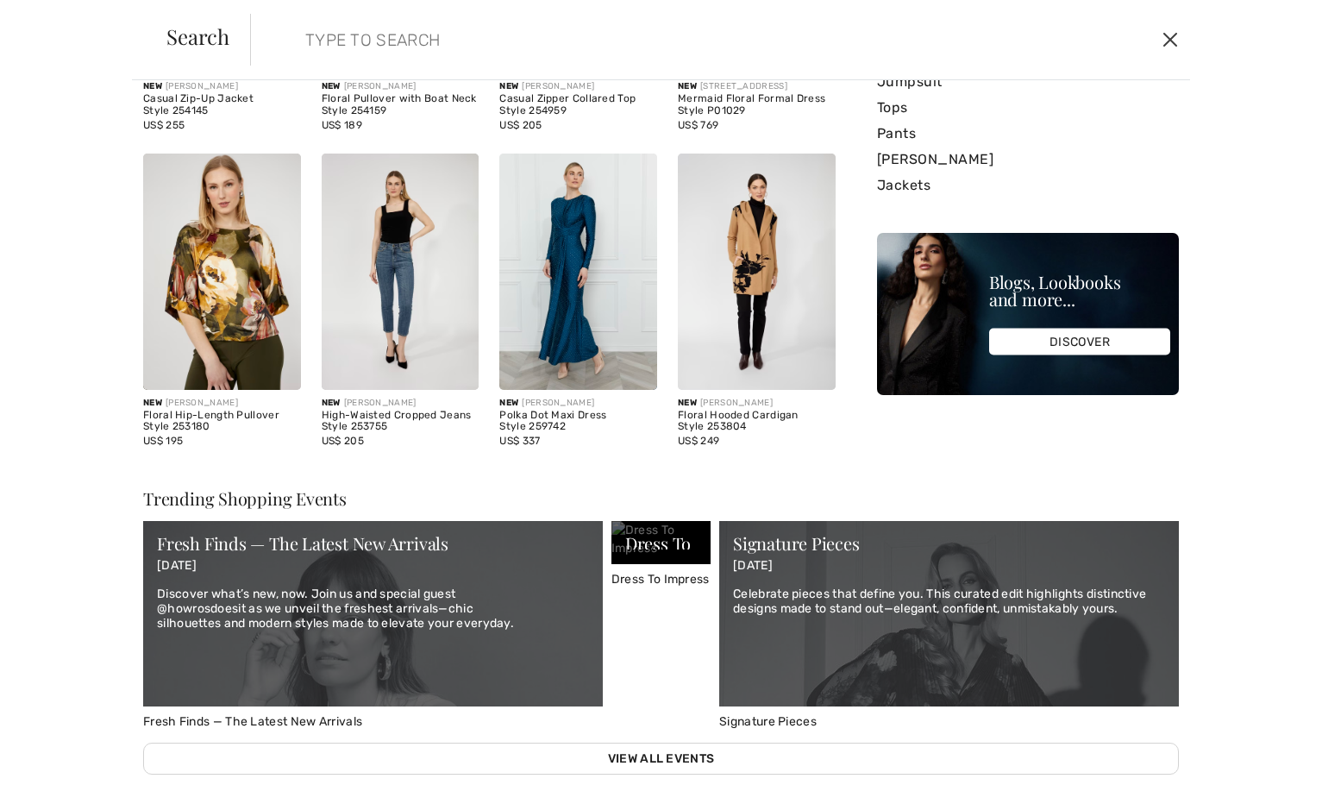  Describe the element at coordinates (222, 105) in the screenshot. I see `div: Casual Zip-Up Jacket Style 254145` at that location.